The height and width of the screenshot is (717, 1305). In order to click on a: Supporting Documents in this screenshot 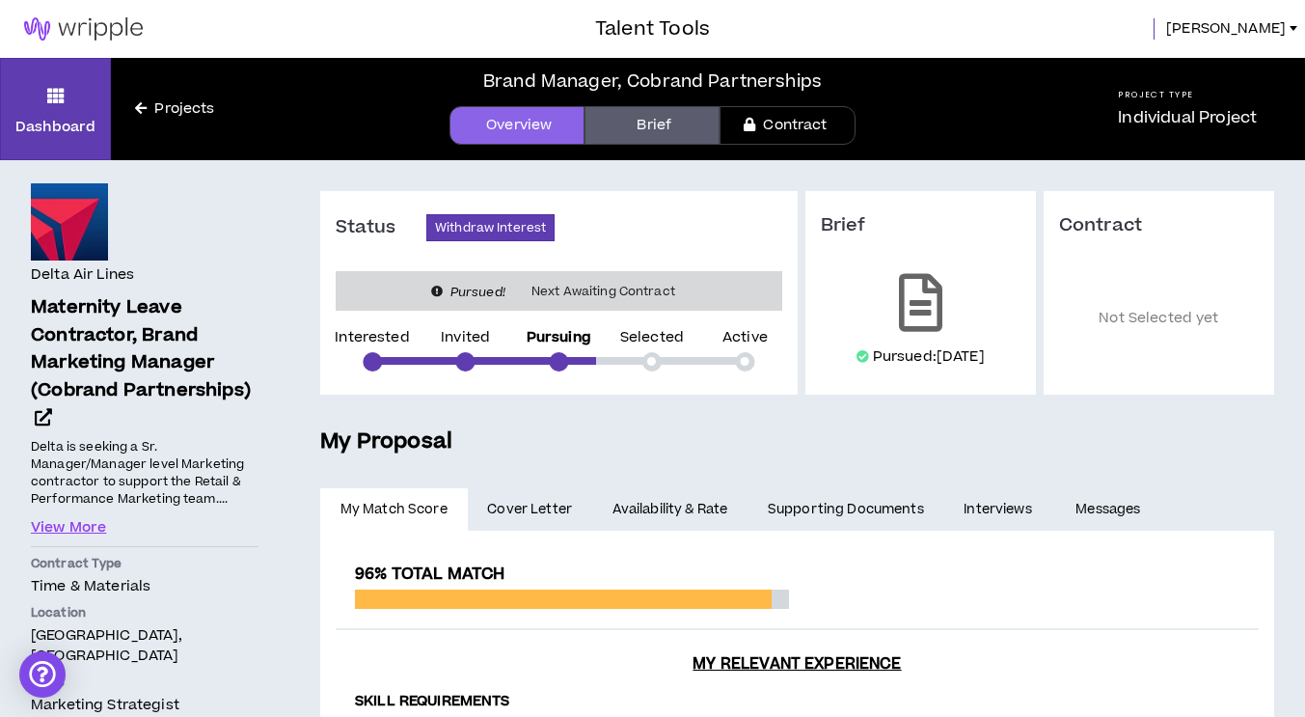, I will do `click(845, 509)`.